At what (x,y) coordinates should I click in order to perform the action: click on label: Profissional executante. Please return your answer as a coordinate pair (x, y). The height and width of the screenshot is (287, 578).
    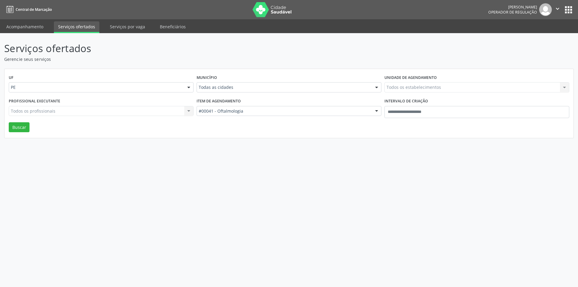
    Looking at the image, I should click on (34, 101).